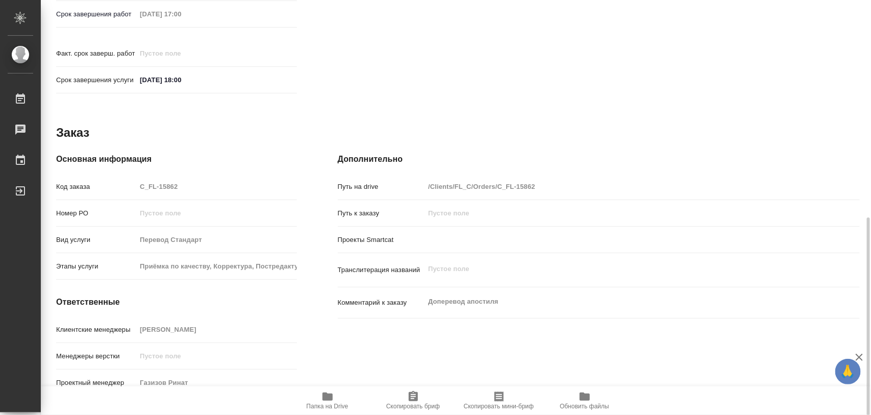 The height and width of the screenshot is (415, 871). I want to click on p: Путь на drive, so click(381, 187).